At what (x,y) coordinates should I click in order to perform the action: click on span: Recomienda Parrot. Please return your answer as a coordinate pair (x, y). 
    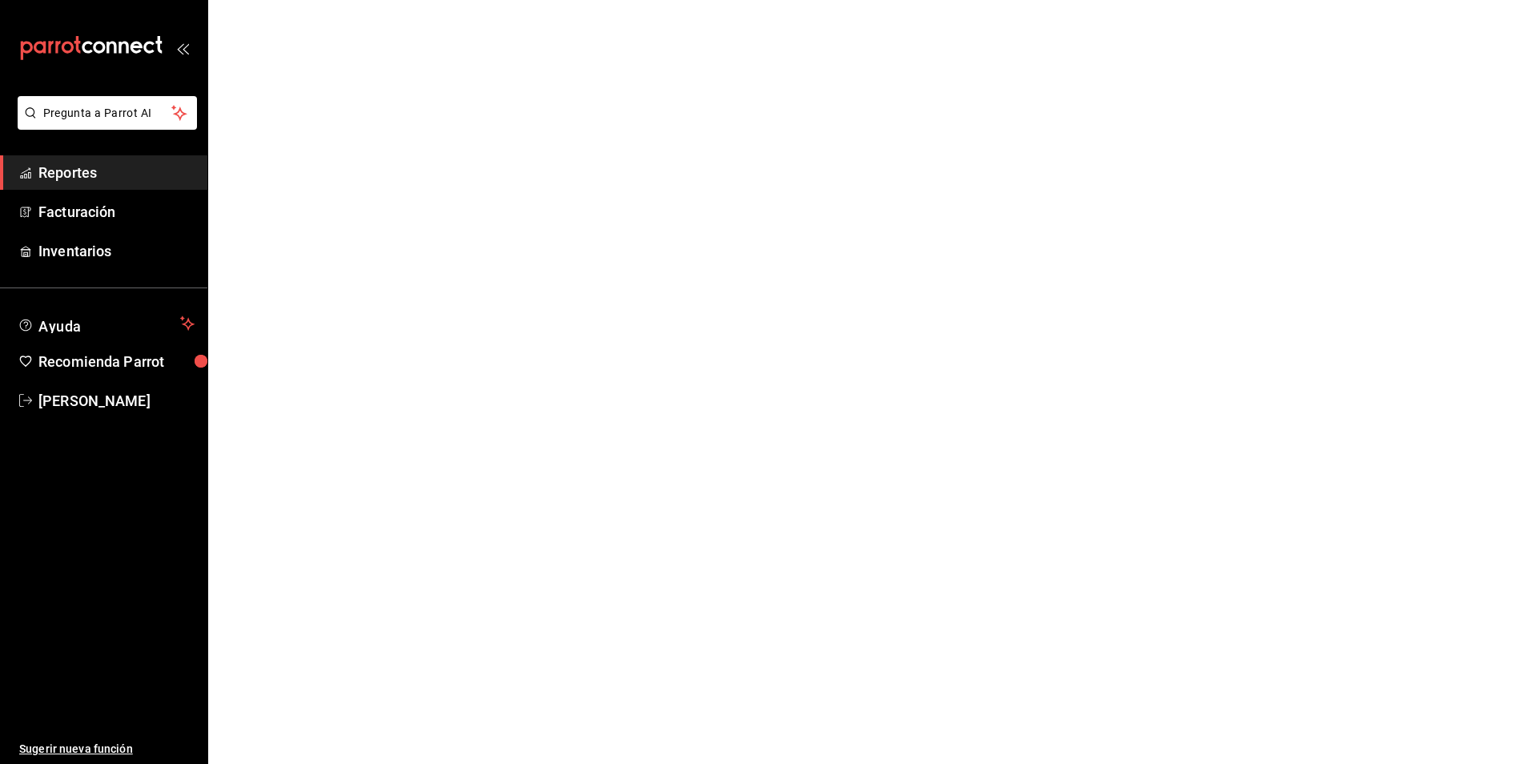
    Looking at the image, I should click on (116, 361).